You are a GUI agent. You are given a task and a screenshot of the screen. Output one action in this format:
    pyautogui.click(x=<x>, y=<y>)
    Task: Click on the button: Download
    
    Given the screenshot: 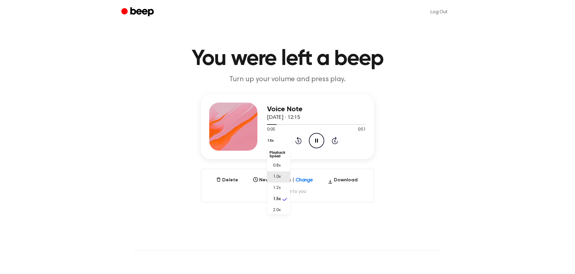 What is the action you would take?
    pyautogui.click(x=343, y=182)
    